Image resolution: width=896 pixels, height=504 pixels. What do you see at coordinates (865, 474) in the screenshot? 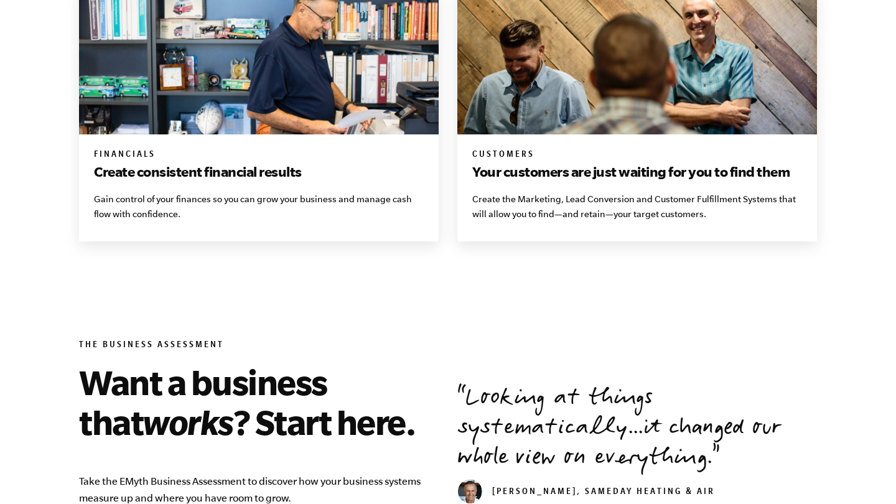
I see `div: Chat Widget` at bounding box center [865, 474].